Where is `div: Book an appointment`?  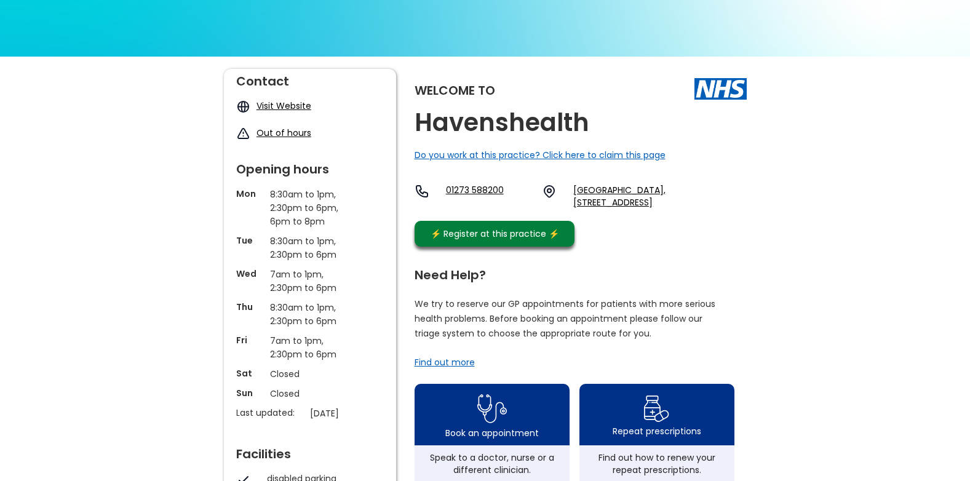 div: Book an appointment is located at coordinates (492, 433).